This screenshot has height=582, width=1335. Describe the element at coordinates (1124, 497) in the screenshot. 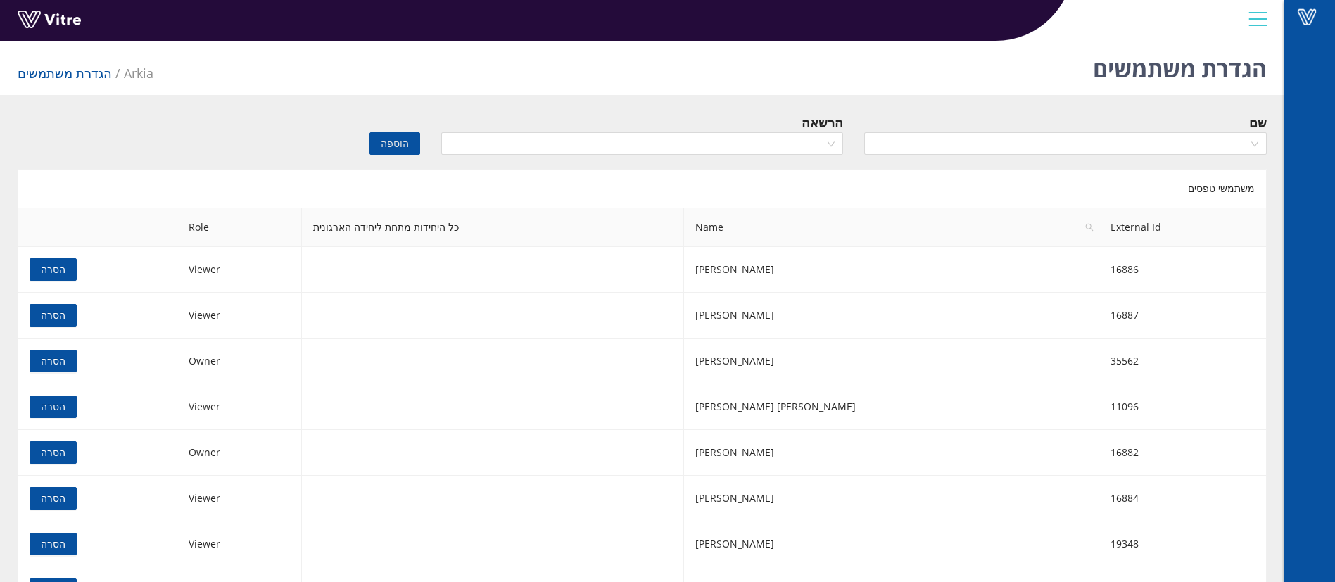

I see `span: 16884` at that location.